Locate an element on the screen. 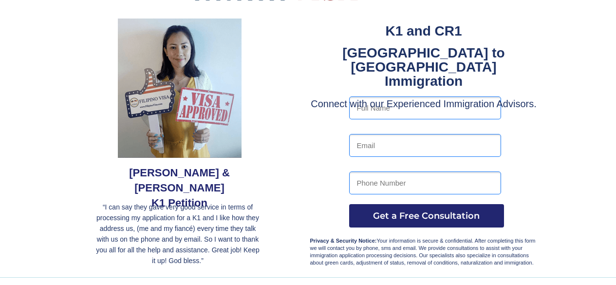  input: Phone Number is located at coordinates (425, 183).